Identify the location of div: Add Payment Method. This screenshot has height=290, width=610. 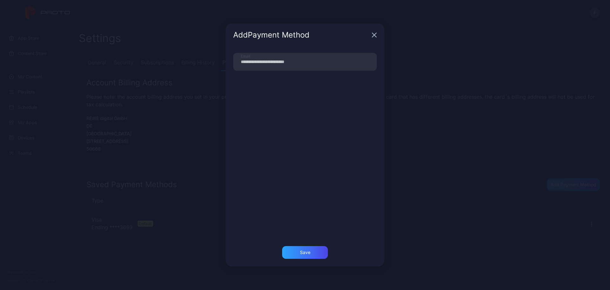
(301, 35).